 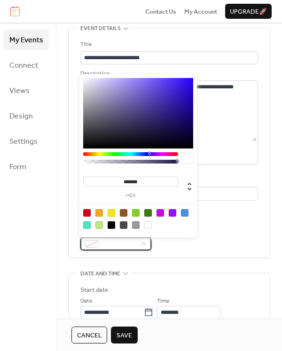 What do you see at coordinates (248, 11) in the screenshot?
I see `button: Upgrade🚀` at bounding box center [248, 11].